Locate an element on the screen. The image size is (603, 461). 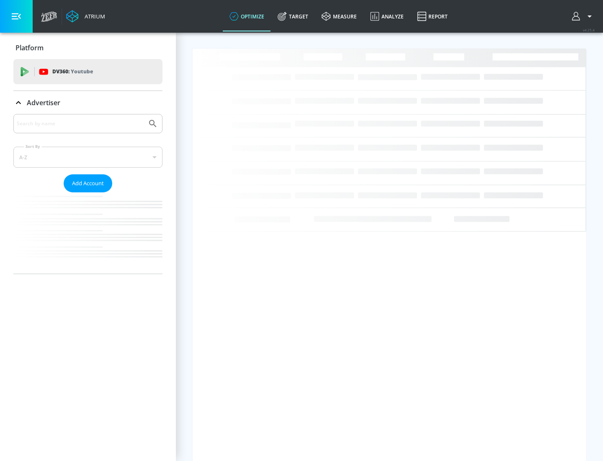
div: Atrium is located at coordinates (93, 16).